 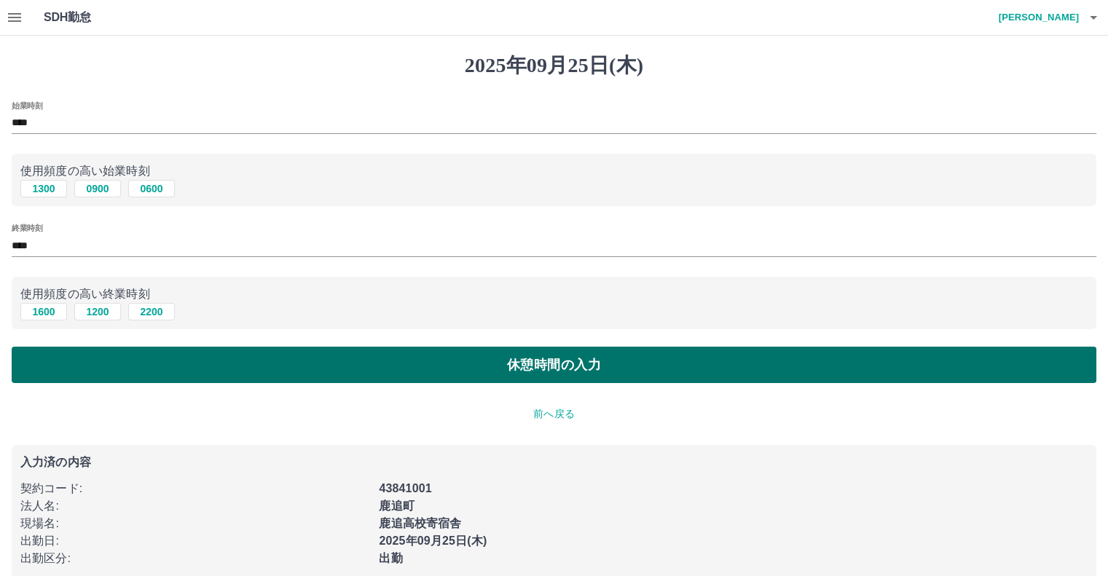 What do you see at coordinates (433, 541) in the screenshot?
I see `b: 2025年09月25日(木)` at bounding box center [433, 541].